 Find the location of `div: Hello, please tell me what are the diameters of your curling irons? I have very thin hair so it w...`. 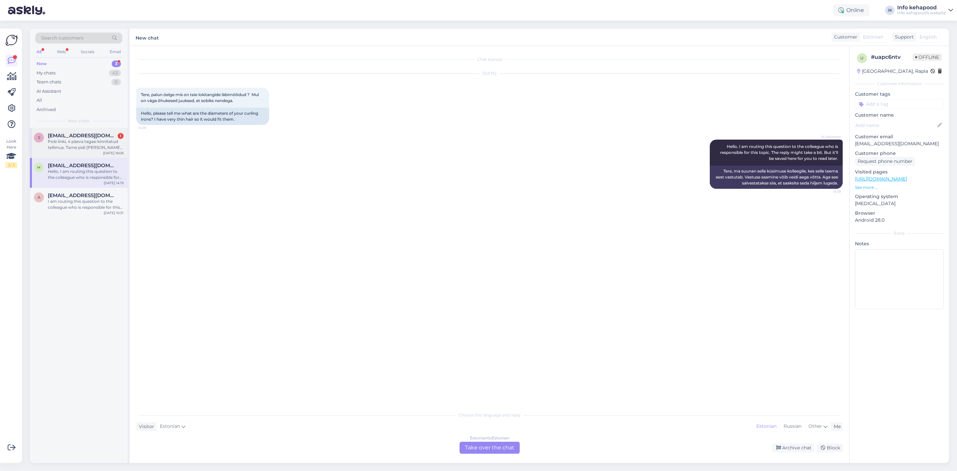

div: Hello, please tell me what are the diameters of your curling irons? I have very thin hair so it w... is located at coordinates (203, 116).